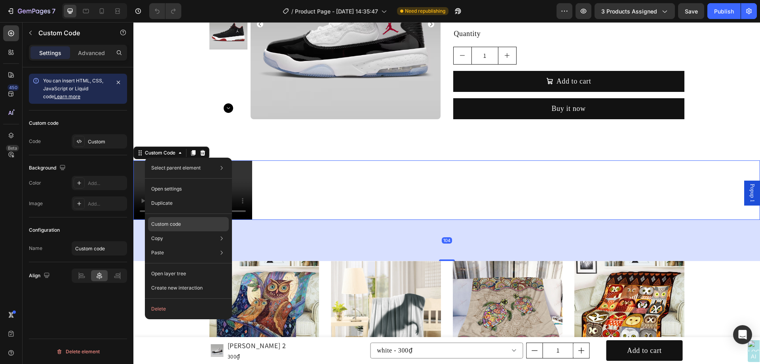 Image resolution: width=760 pixels, height=364 pixels. Describe the element at coordinates (252, 294) in the screenshot. I see `a: Dinosaur Shadow Fleece Blanket` at that location.